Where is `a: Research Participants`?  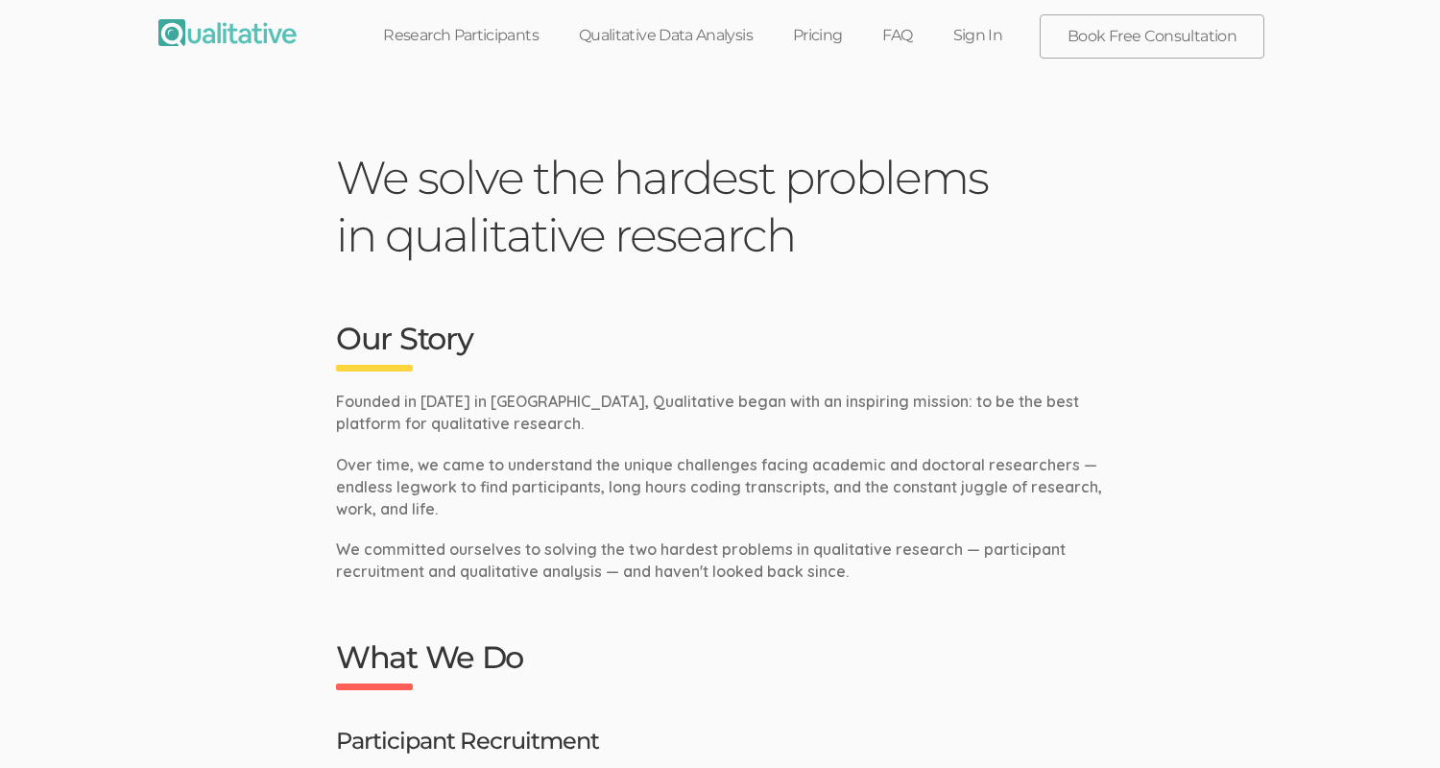
a: Research Participants is located at coordinates (461, 36).